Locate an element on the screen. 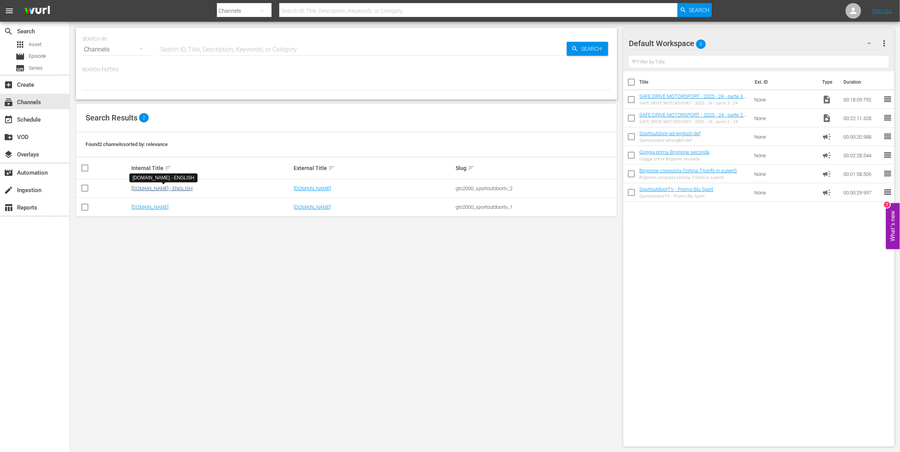  span: Schedule is located at coordinates (9, 120).